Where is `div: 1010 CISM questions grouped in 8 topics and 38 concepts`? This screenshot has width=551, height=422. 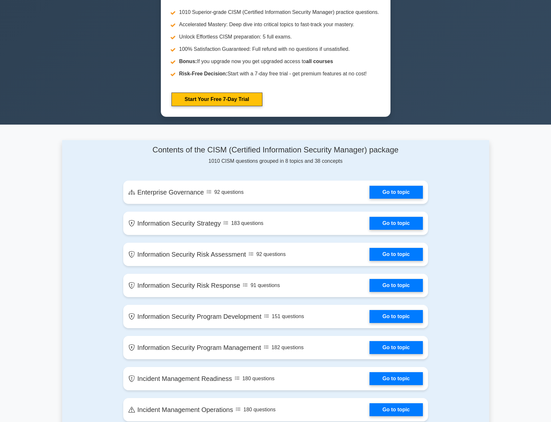
div: 1010 CISM questions grouped in 8 topics and 38 concepts is located at coordinates (276, 155).